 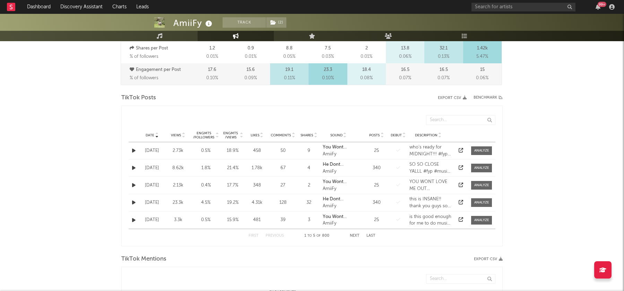 I want to click on div: 1.8 %, so click(x=206, y=168).